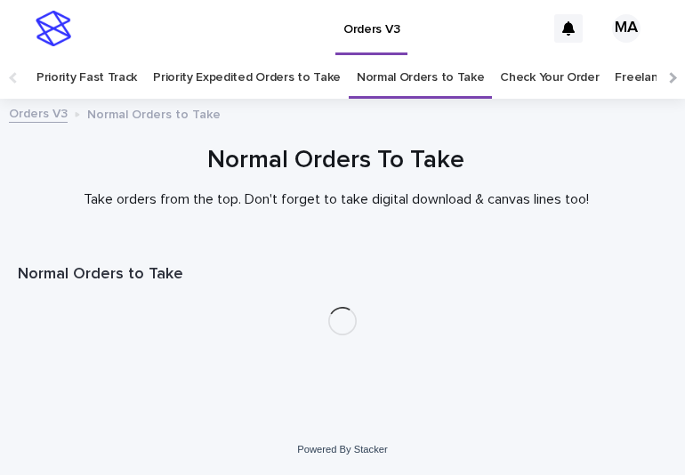 This screenshot has height=475, width=685. Describe the element at coordinates (53, 28) in the screenshot. I see `img: stacker-logo-s-only.png` at that location.